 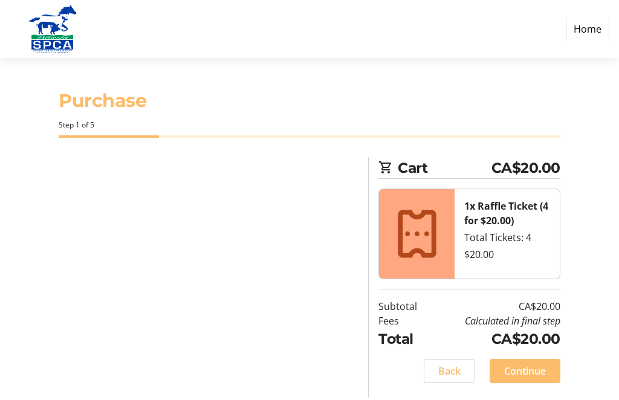 What do you see at coordinates (405, 321) in the screenshot?
I see `td: Fees` at bounding box center [405, 321].